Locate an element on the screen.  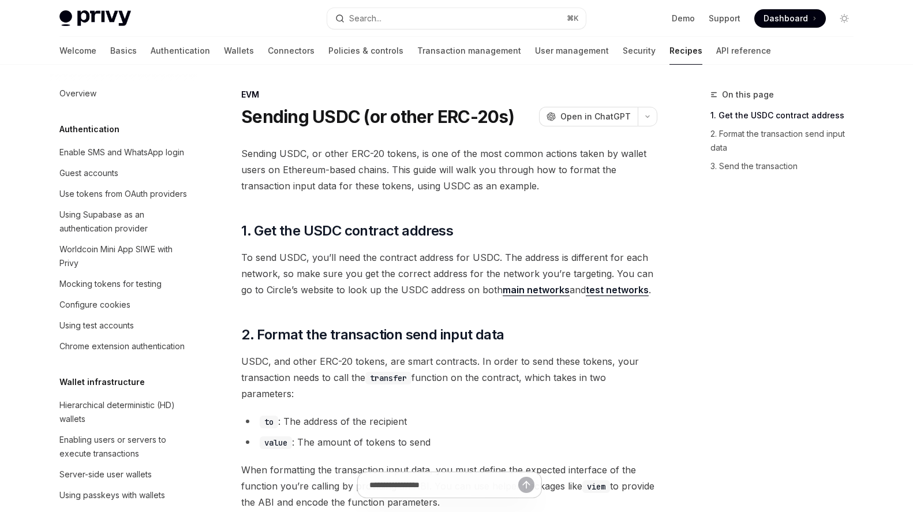
h5: Wallet infrastructure is located at coordinates (102, 382).